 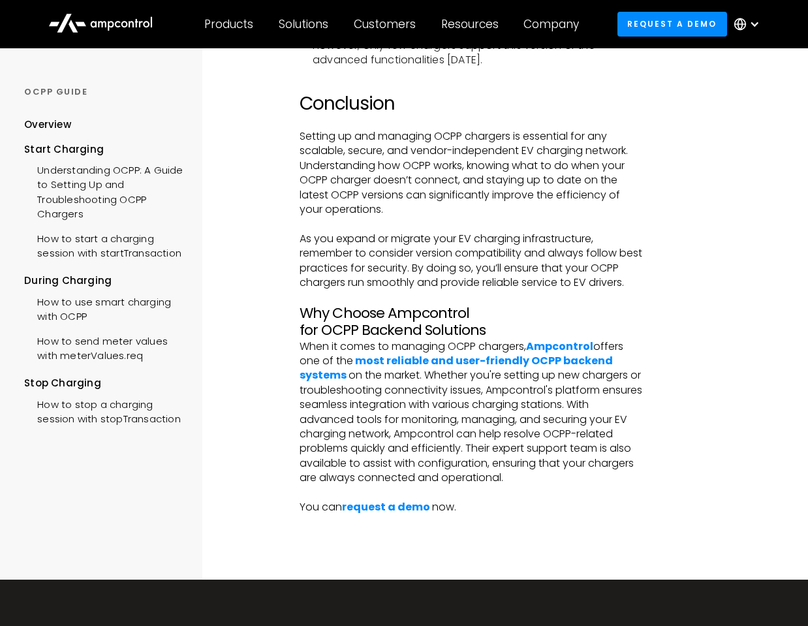 I want to click on div: Resources, so click(x=470, y=24).